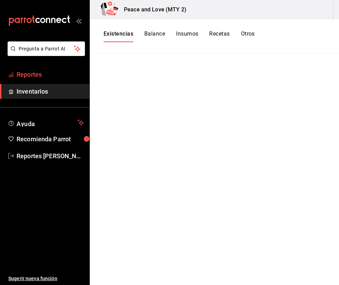 This screenshot has height=285, width=339. What do you see at coordinates (46, 49) in the screenshot?
I see `span: Pregunta a Parrot AI` at bounding box center [46, 49].